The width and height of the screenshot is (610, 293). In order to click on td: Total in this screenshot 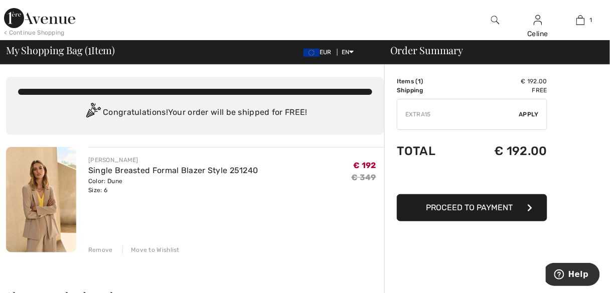, I will do `click(428, 151)`.